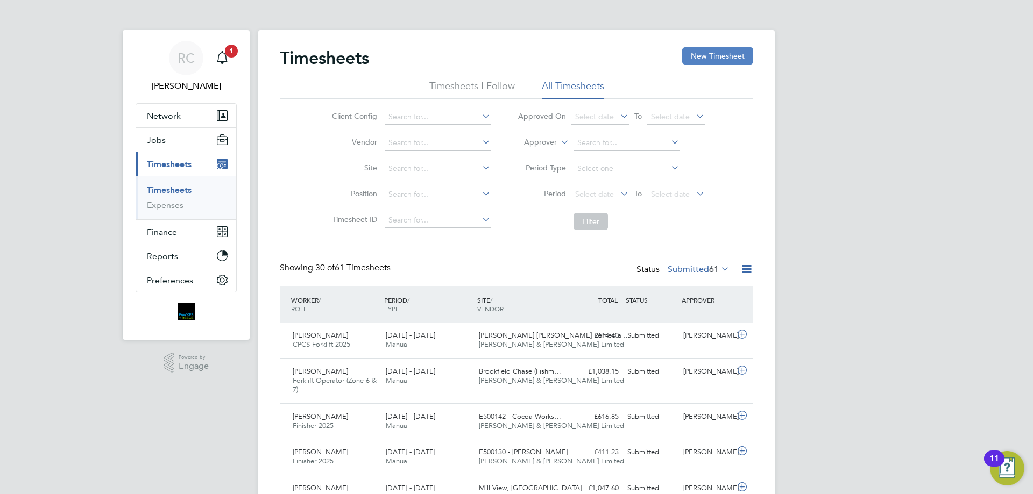 This screenshot has width=1033, height=494. I want to click on span: 61 Timesheets, so click(353, 268).